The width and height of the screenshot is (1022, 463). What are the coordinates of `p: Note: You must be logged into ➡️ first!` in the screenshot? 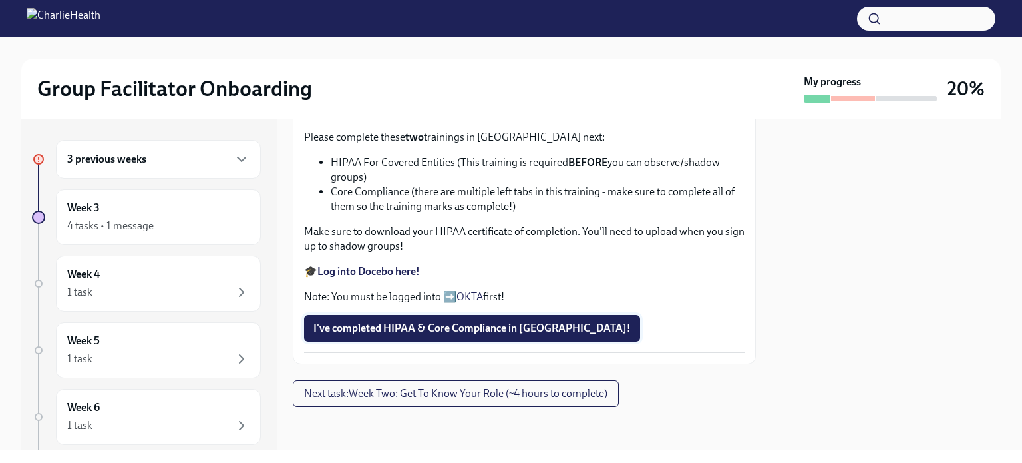 It's located at (524, 297).